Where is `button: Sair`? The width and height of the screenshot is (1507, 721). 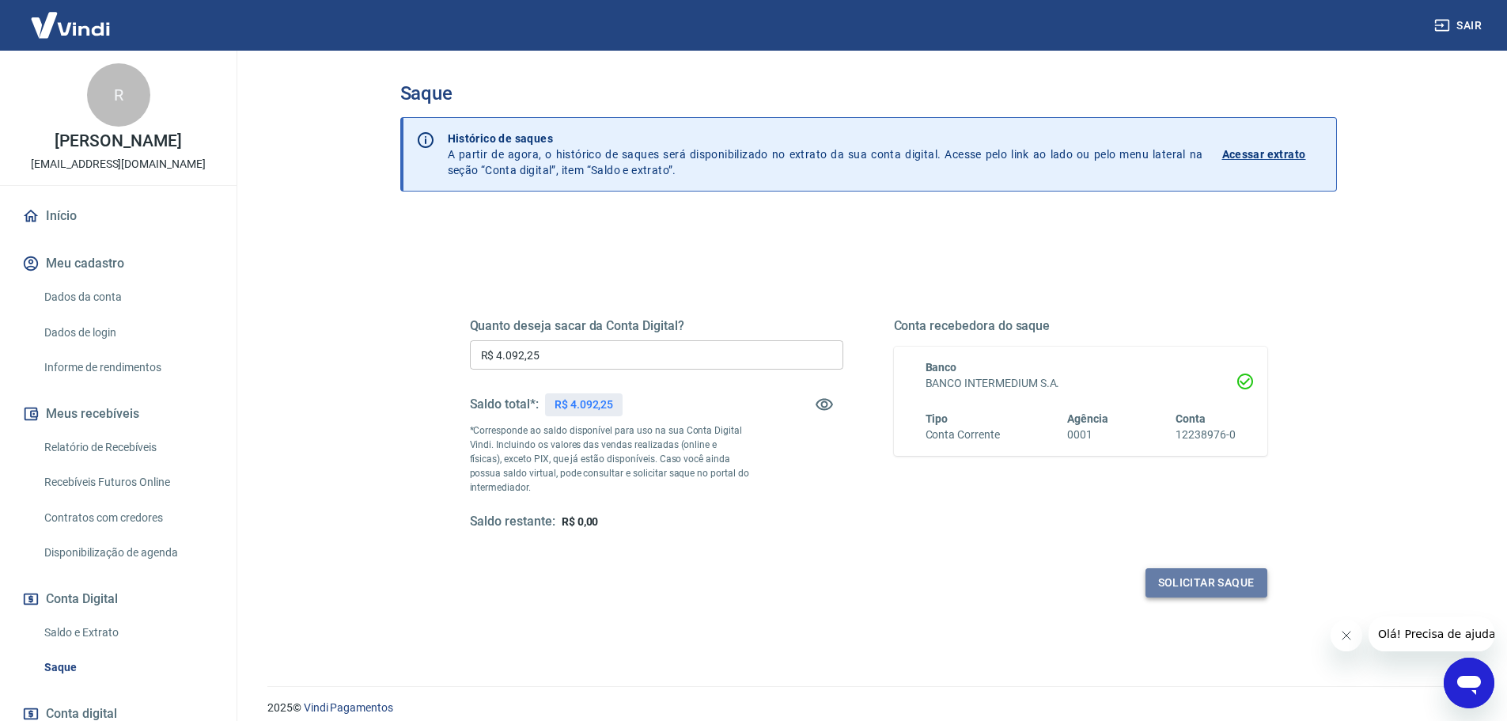
button: Sair is located at coordinates (1460, 25).